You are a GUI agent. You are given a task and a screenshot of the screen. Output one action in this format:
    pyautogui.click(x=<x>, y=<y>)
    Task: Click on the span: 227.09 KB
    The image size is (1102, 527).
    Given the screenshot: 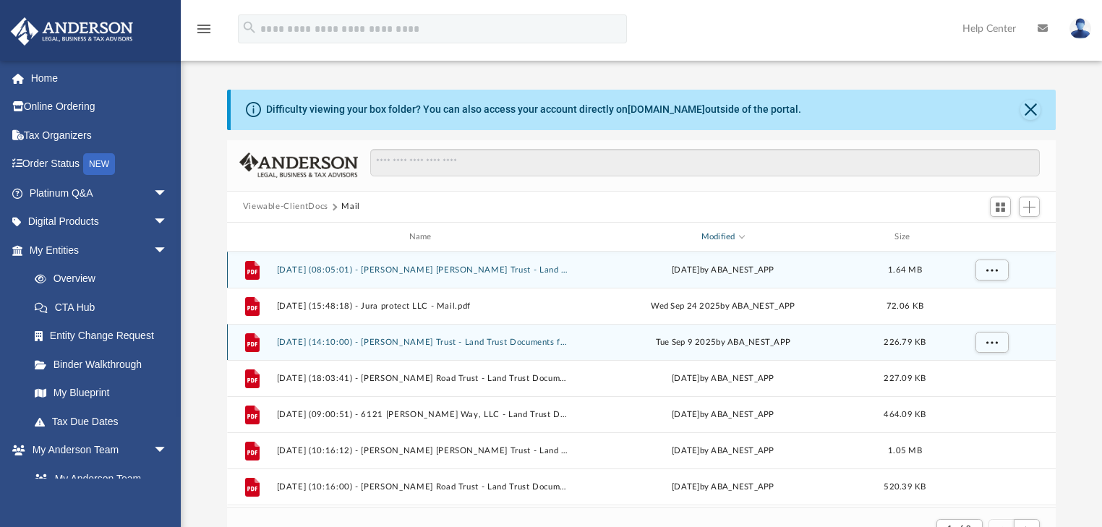 What is the action you would take?
    pyautogui.click(x=904, y=378)
    